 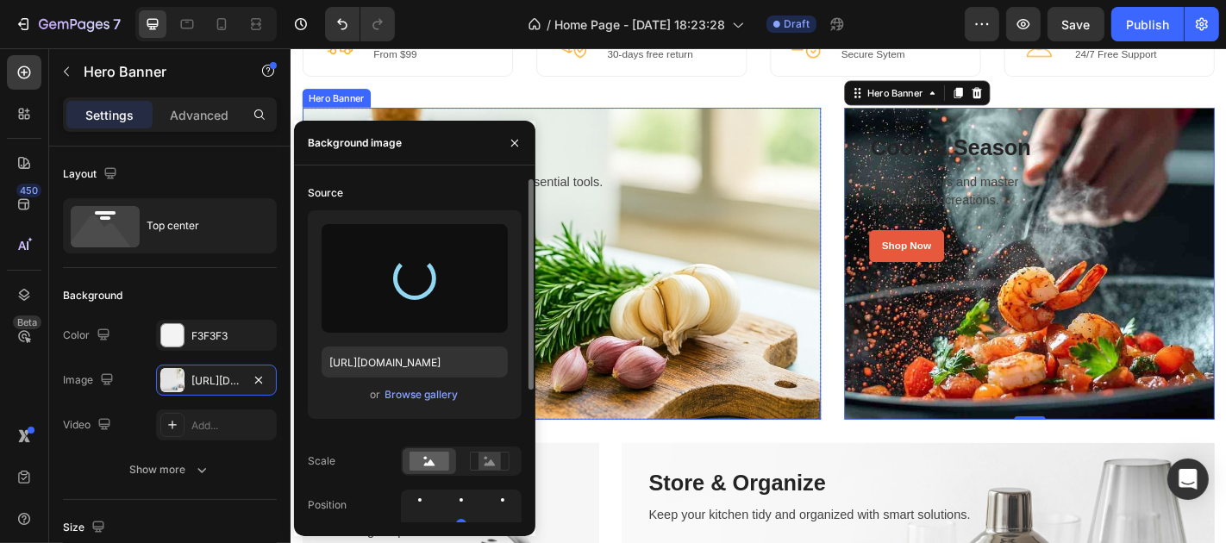 What do you see at coordinates (817, 110) in the screenshot?
I see `h3: Cook & Season` at bounding box center [817, 110].